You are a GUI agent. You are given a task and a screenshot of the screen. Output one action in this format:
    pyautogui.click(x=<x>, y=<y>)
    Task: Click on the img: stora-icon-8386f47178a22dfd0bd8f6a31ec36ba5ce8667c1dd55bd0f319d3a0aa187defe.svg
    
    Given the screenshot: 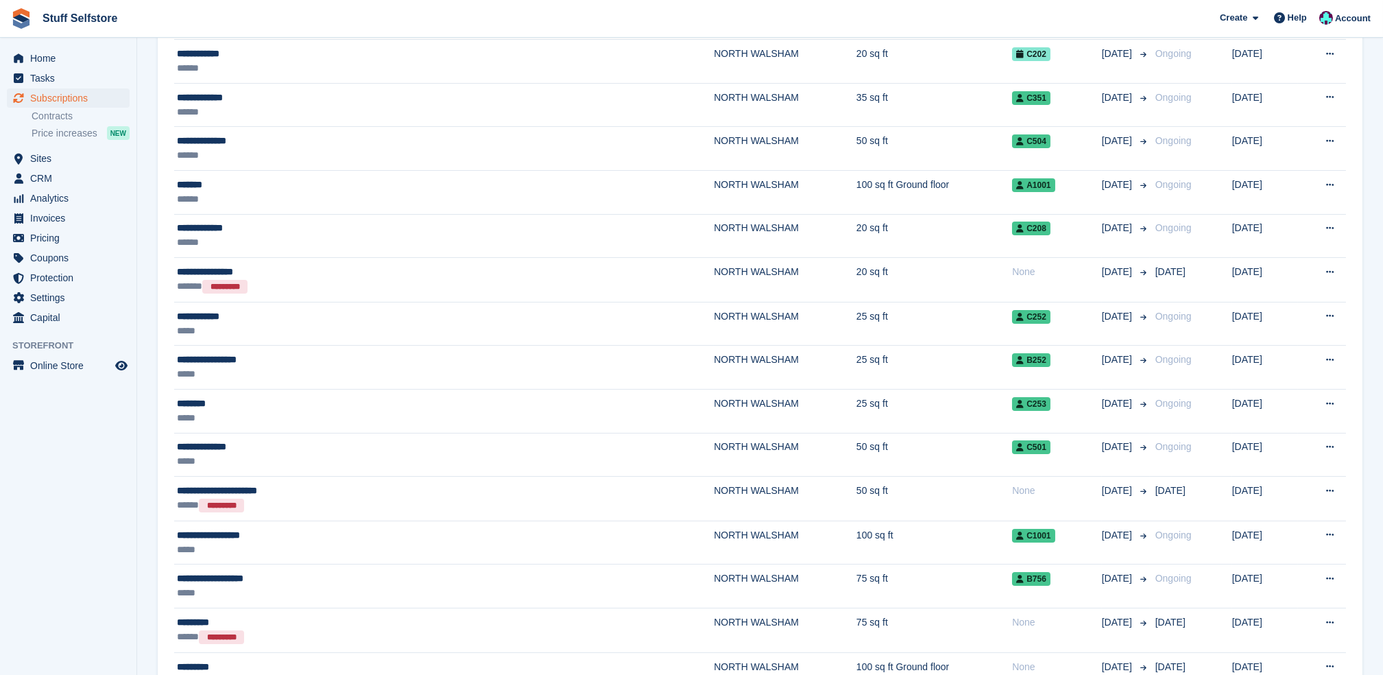 What is the action you would take?
    pyautogui.click(x=21, y=19)
    